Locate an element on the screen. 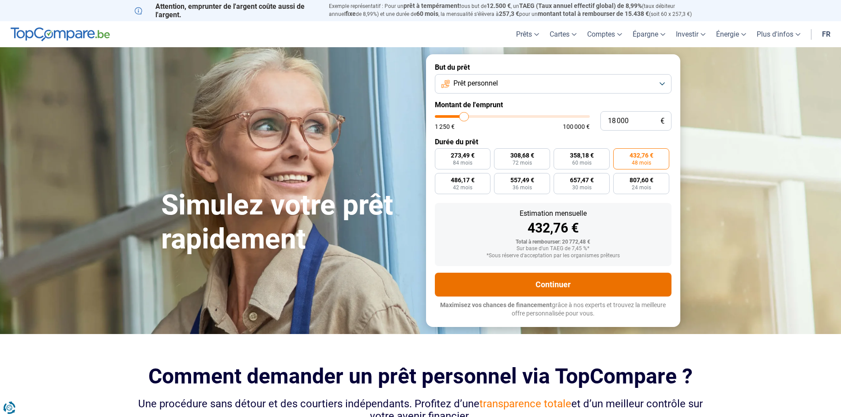 The width and height of the screenshot is (841, 417). a: fr is located at coordinates (826, 34).